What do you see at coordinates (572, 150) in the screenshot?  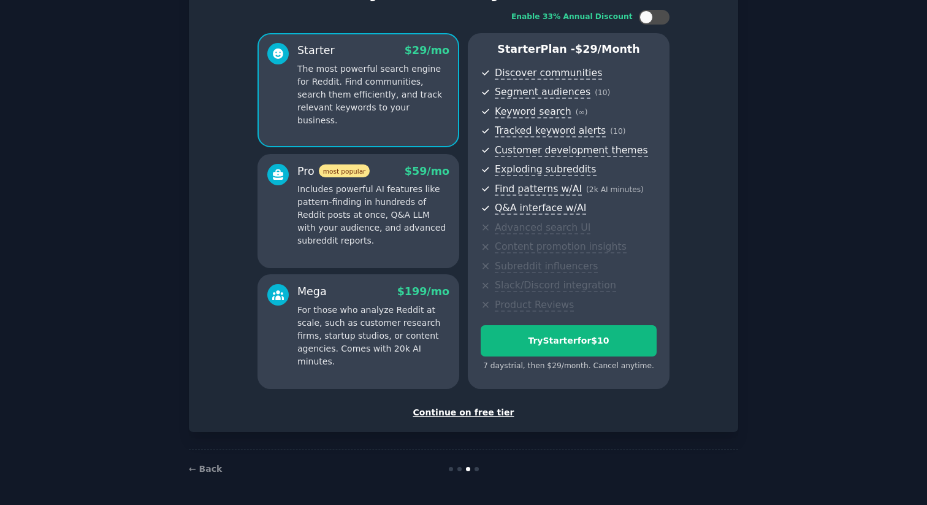 I see `span: Customer development themes` at bounding box center [572, 150].